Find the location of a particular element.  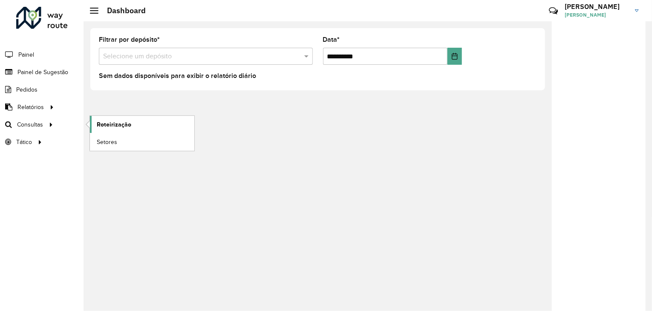

span: Tático is located at coordinates (24, 142).